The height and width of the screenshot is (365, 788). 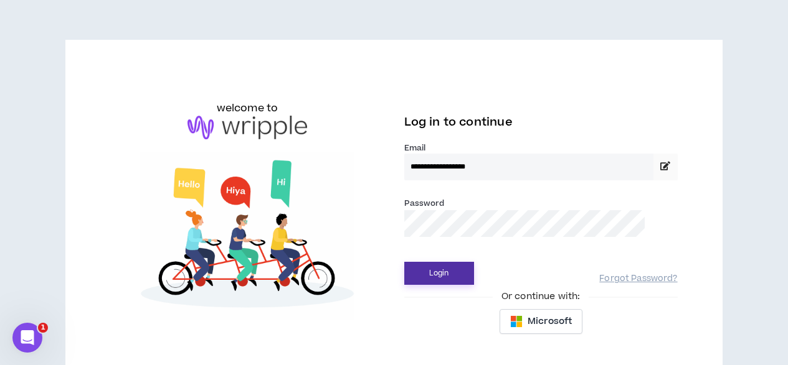 I want to click on button: Login, so click(x=439, y=273).